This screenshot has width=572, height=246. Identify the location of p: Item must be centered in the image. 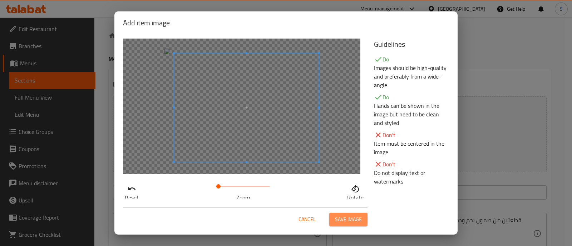
(411, 148).